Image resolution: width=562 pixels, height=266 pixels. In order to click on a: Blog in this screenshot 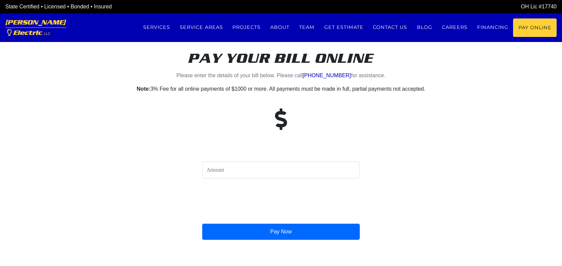, I will do `click(425, 27)`.